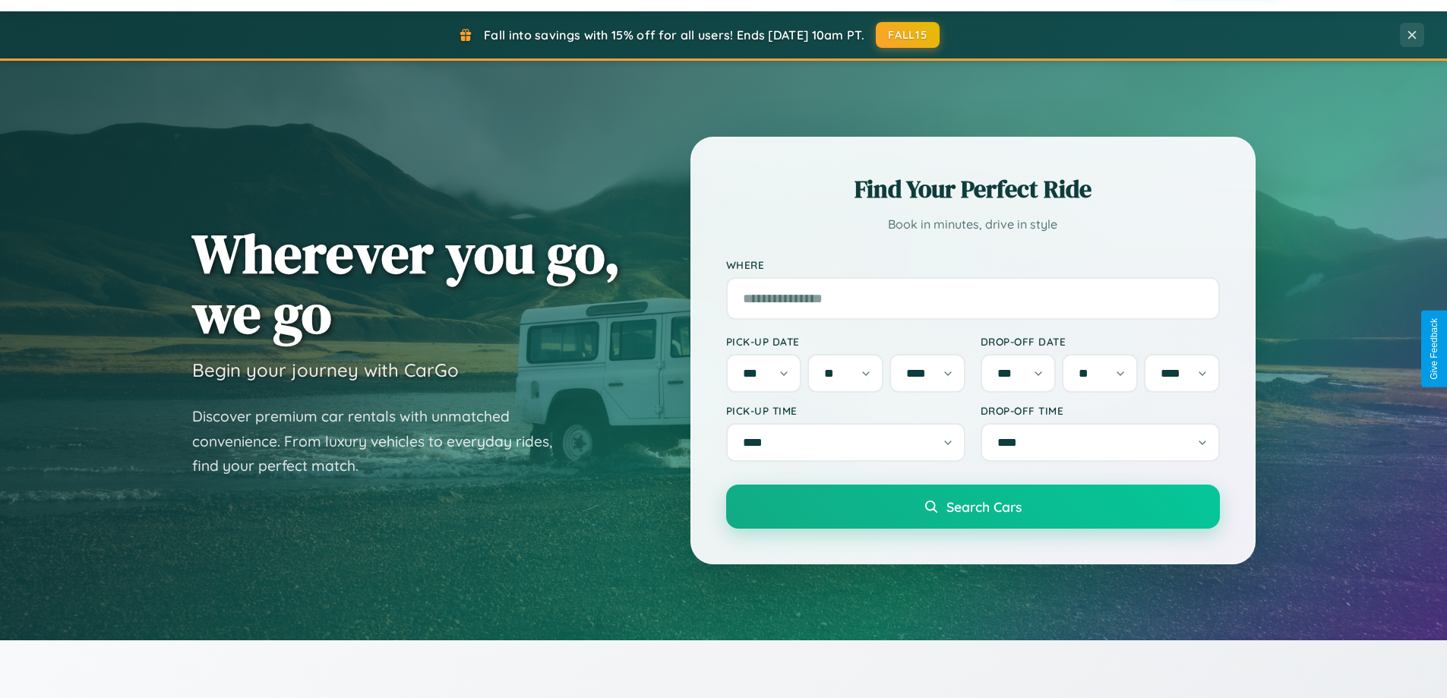  What do you see at coordinates (1100, 410) in the screenshot?
I see `label: Drop-off Time` at bounding box center [1100, 410].